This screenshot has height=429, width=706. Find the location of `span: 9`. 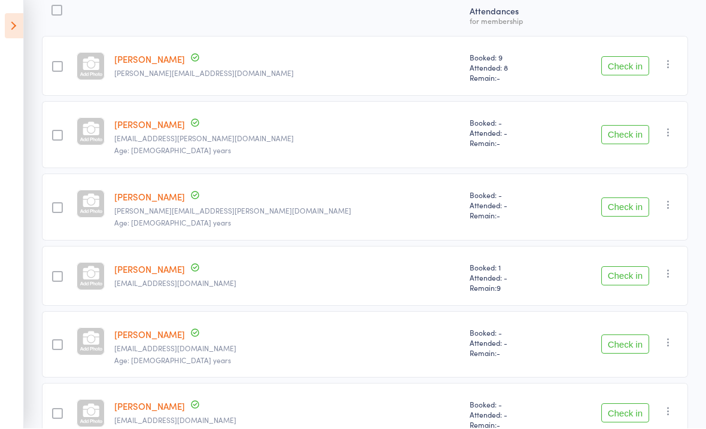

span: 9 is located at coordinates (499, 288).